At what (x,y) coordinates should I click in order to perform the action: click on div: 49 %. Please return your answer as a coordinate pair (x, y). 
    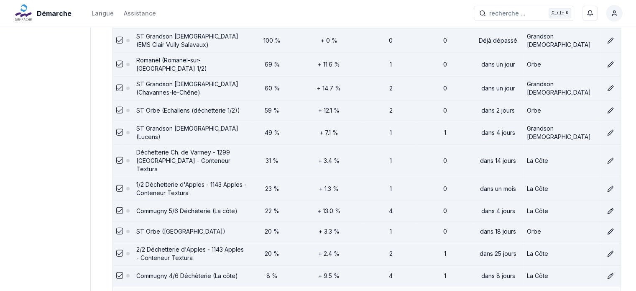
    Looking at the image, I should click on (272, 133).